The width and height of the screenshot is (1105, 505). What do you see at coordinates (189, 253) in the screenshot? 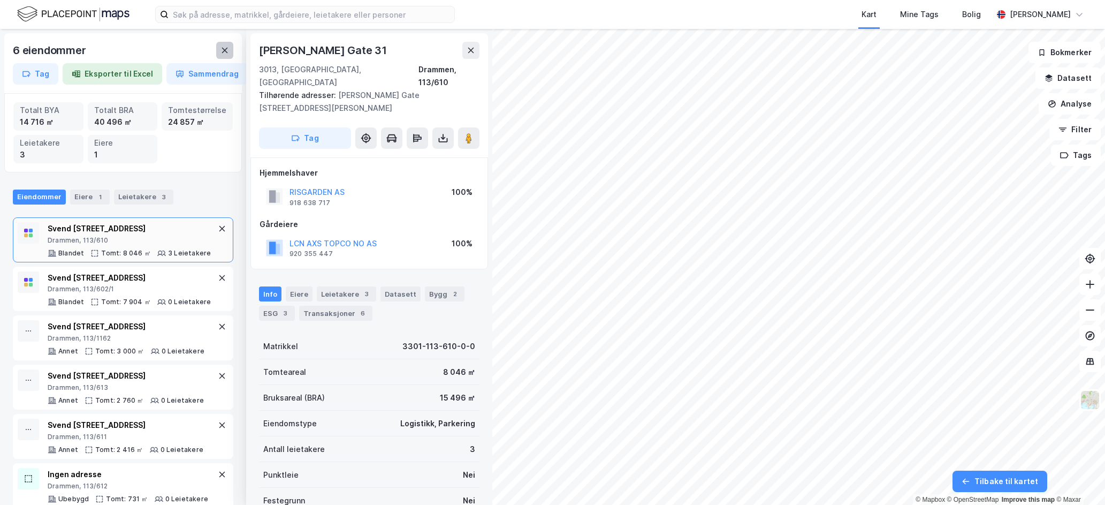
I see `div: 3 Leietakere` at bounding box center [189, 253].